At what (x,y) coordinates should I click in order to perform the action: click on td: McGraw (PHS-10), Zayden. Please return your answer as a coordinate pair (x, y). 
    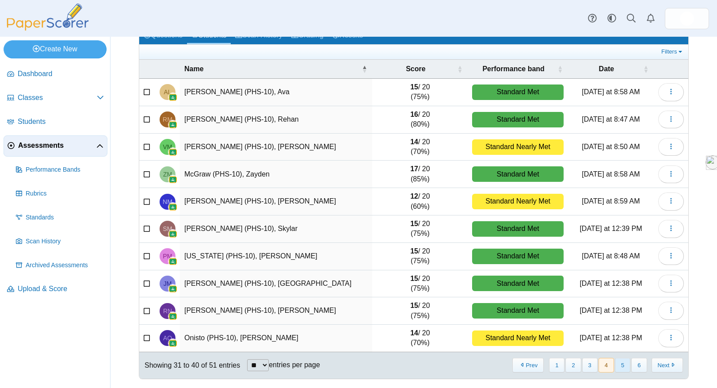
    Looking at the image, I should click on (276, 174).